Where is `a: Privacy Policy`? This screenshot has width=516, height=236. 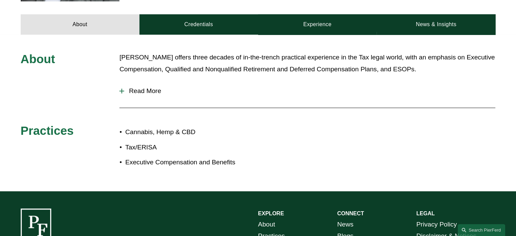
a: Privacy Policy is located at coordinates (436, 224).